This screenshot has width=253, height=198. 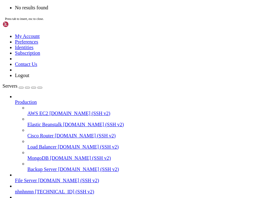 I want to click on x-row: * Strictly confined Kubernetes makes edge and IoT secure. Learn how MicroK8s, so click(x=126, y=14).